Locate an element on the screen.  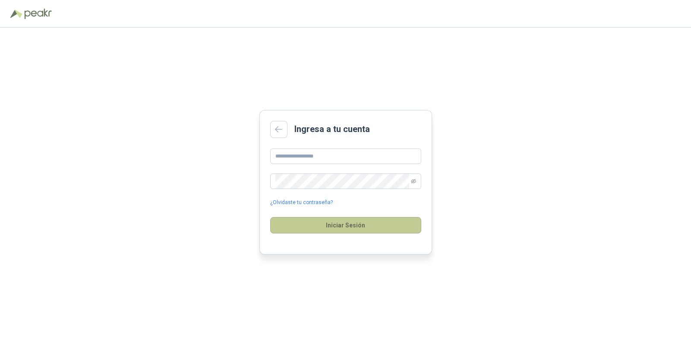
img: Logo is located at coordinates (16, 14).